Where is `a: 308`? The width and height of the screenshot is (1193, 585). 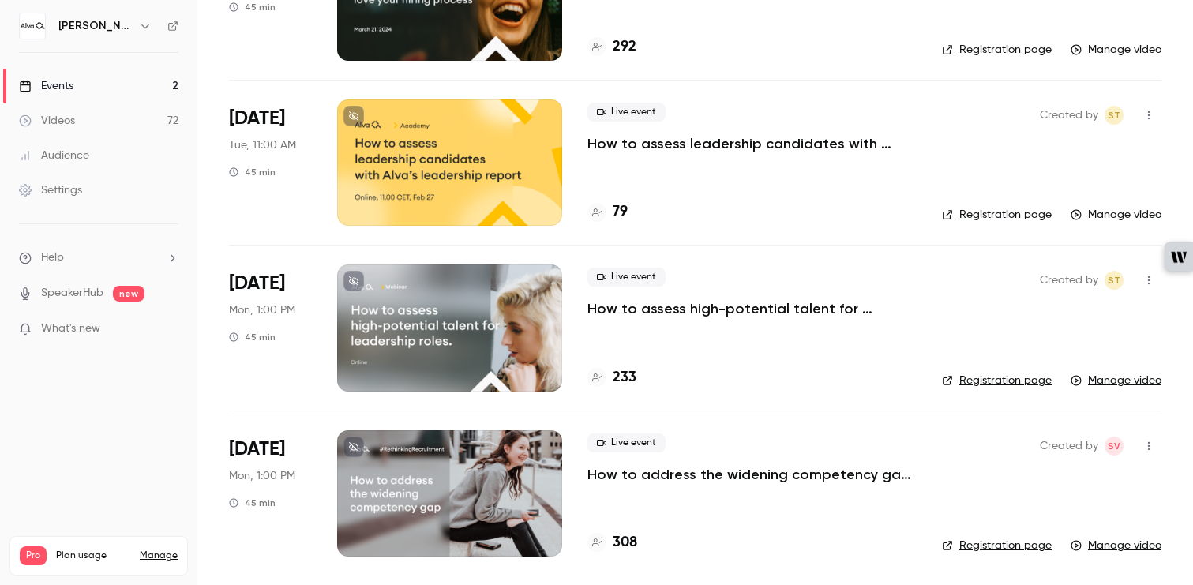 a: 308 is located at coordinates (612, 543).